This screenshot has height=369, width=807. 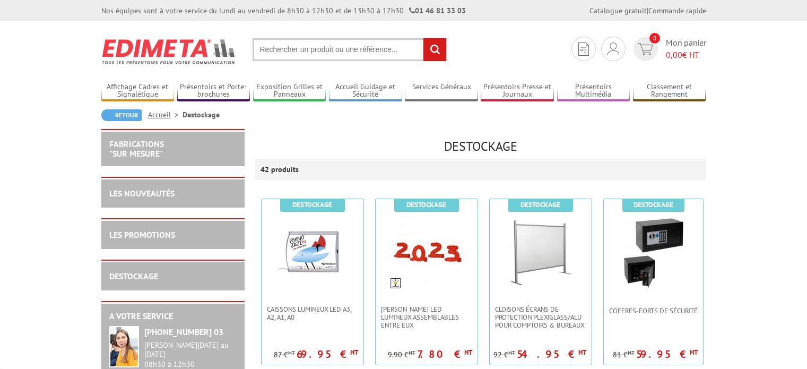 What do you see at coordinates (312, 313) in the screenshot?
I see `span: Caissons lumineux LED A3, A2, A1, A0` at bounding box center [312, 313].